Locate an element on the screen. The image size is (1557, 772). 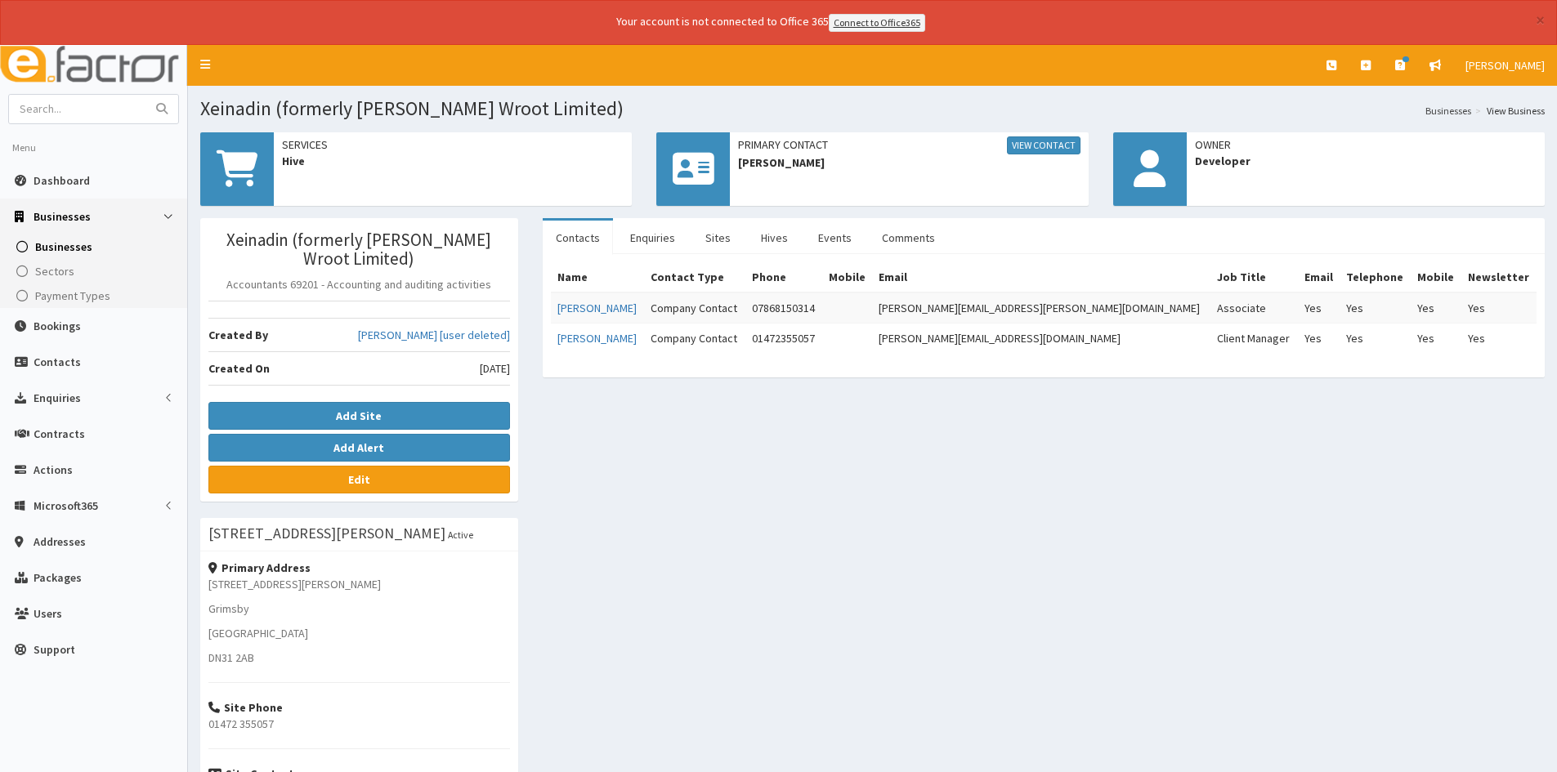
span: Microsoft365 is located at coordinates (65, 506).